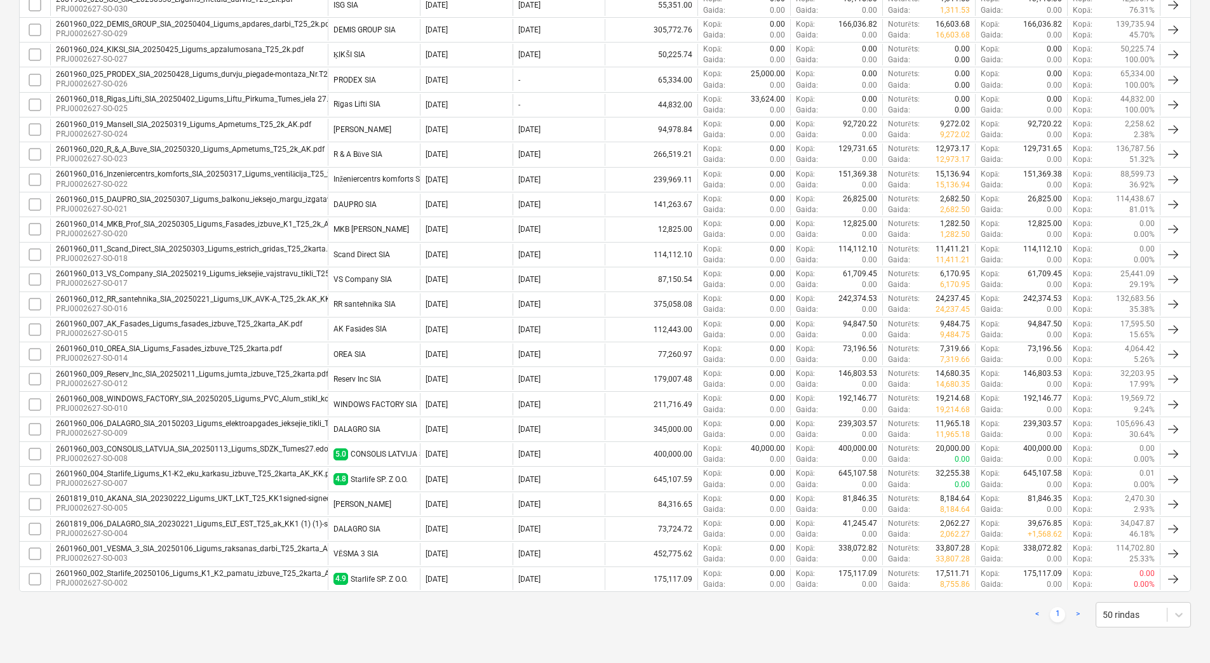  Describe the element at coordinates (651, 504) in the screenshot. I see `div: 84,316.65` at that location.